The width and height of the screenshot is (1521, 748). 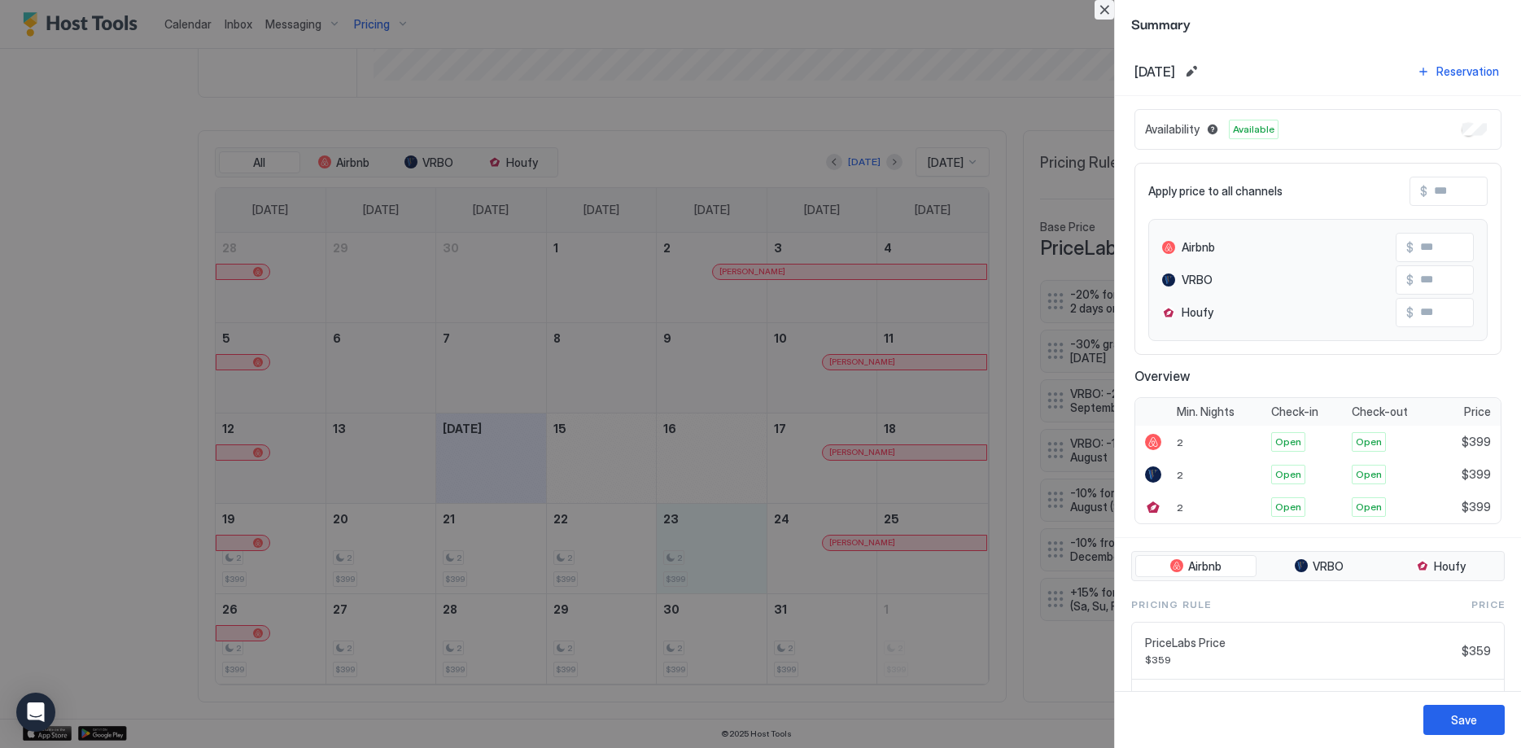 What do you see at coordinates (1318, 566) in the screenshot?
I see `div: tab-group` at bounding box center [1318, 566].